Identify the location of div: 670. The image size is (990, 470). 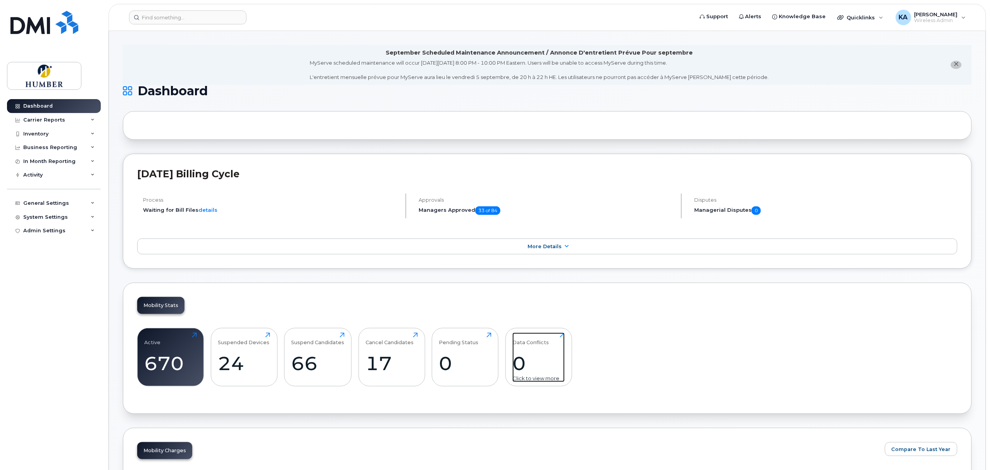
(171, 364).